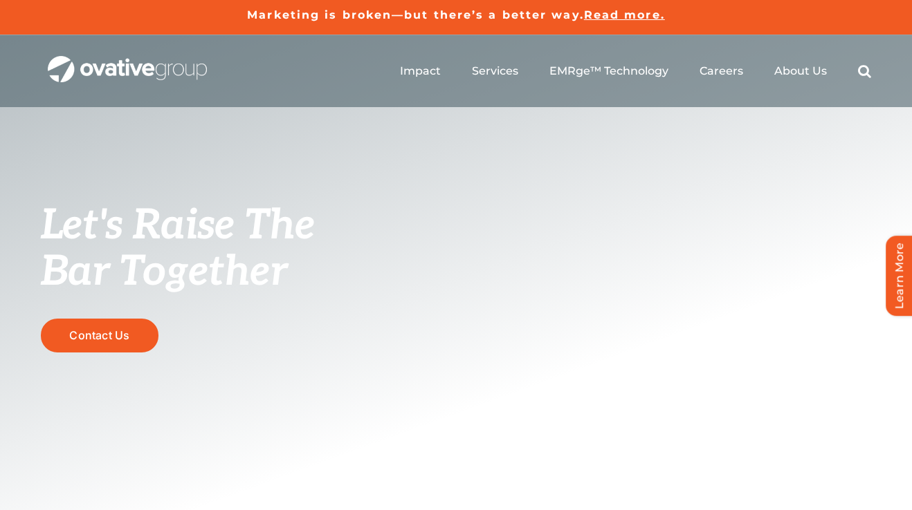 The height and width of the screenshot is (510, 912). Describe the element at coordinates (800, 71) in the screenshot. I see `a: About Us` at that location.